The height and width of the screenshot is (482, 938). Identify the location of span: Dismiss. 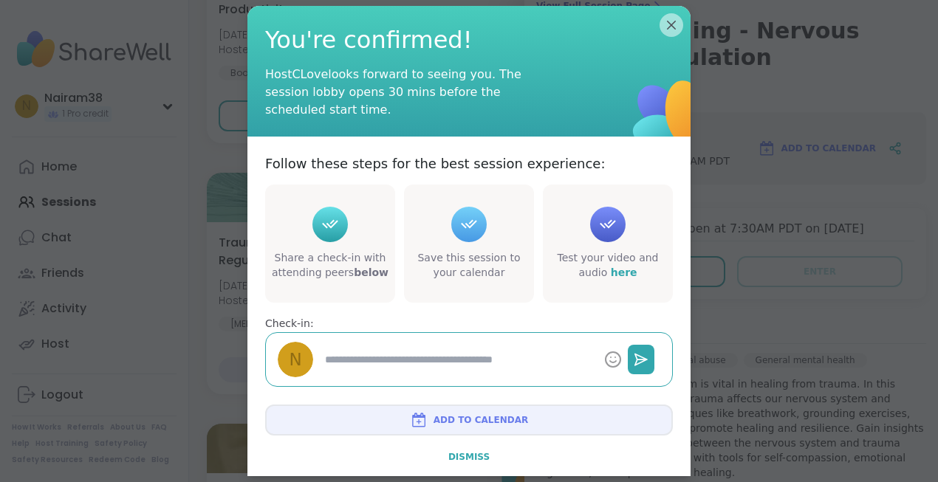
(469, 457).